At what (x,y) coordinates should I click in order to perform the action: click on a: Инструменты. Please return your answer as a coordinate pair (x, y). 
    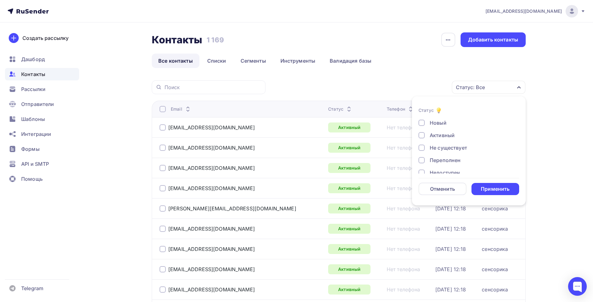
    Looking at the image, I should click on (298, 61).